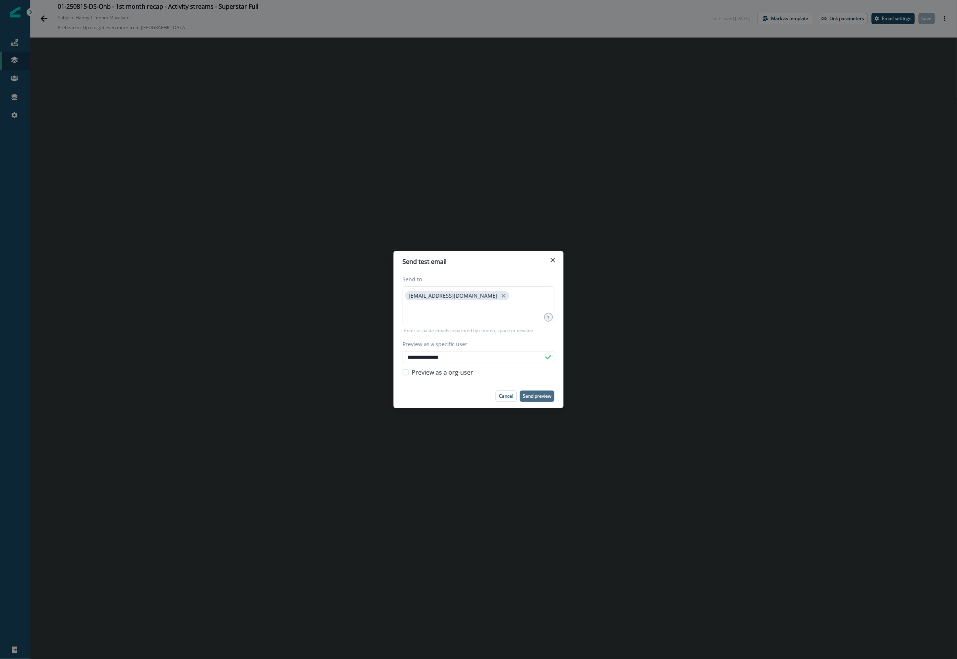 This screenshot has height=659, width=957. I want to click on button: close, so click(503, 296).